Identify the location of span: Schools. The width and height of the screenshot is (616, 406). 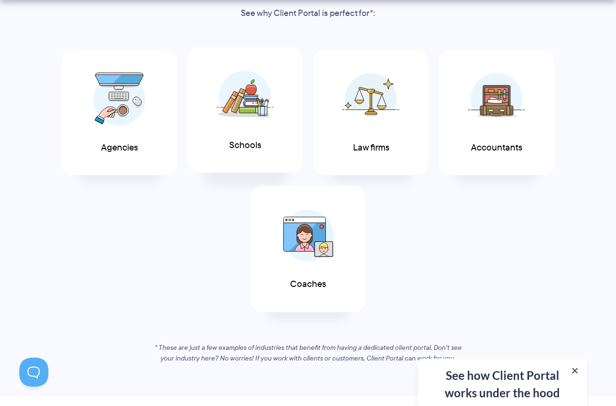
(245, 145).